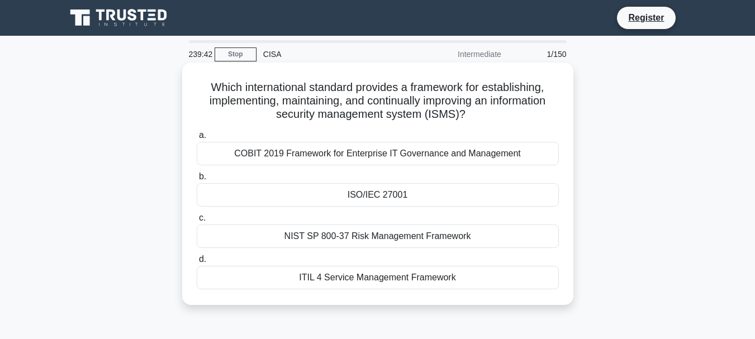 The image size is (755, 339). I want to click on span: b., so click(202, 176).